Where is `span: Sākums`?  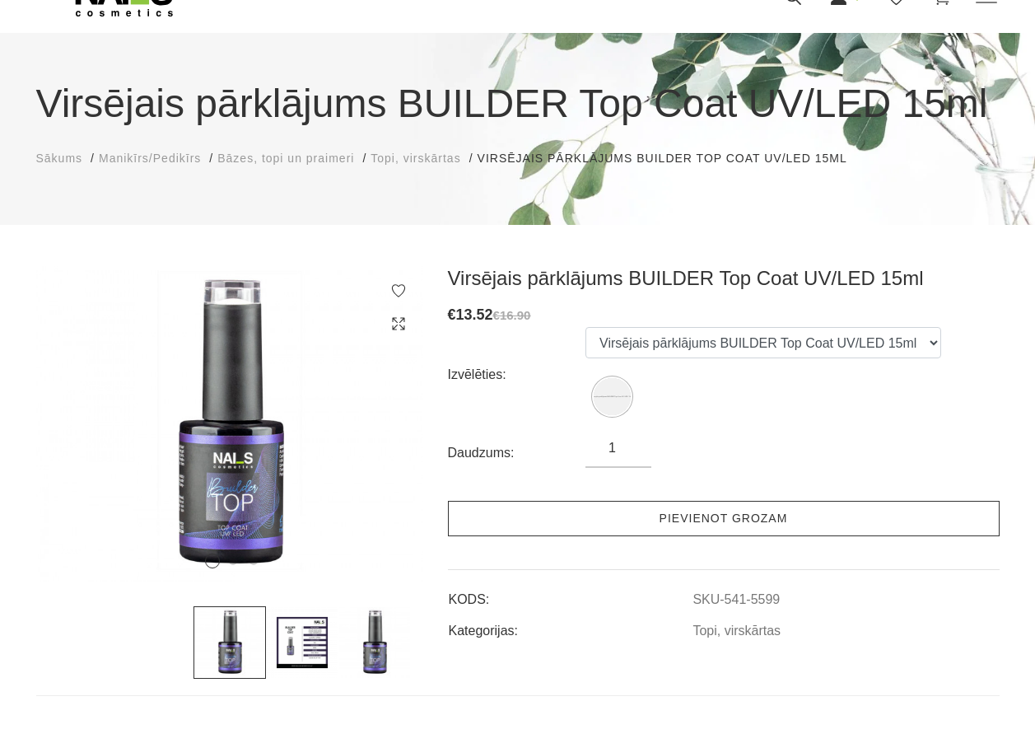 span: Sākums is located at coordinates (59, 158).